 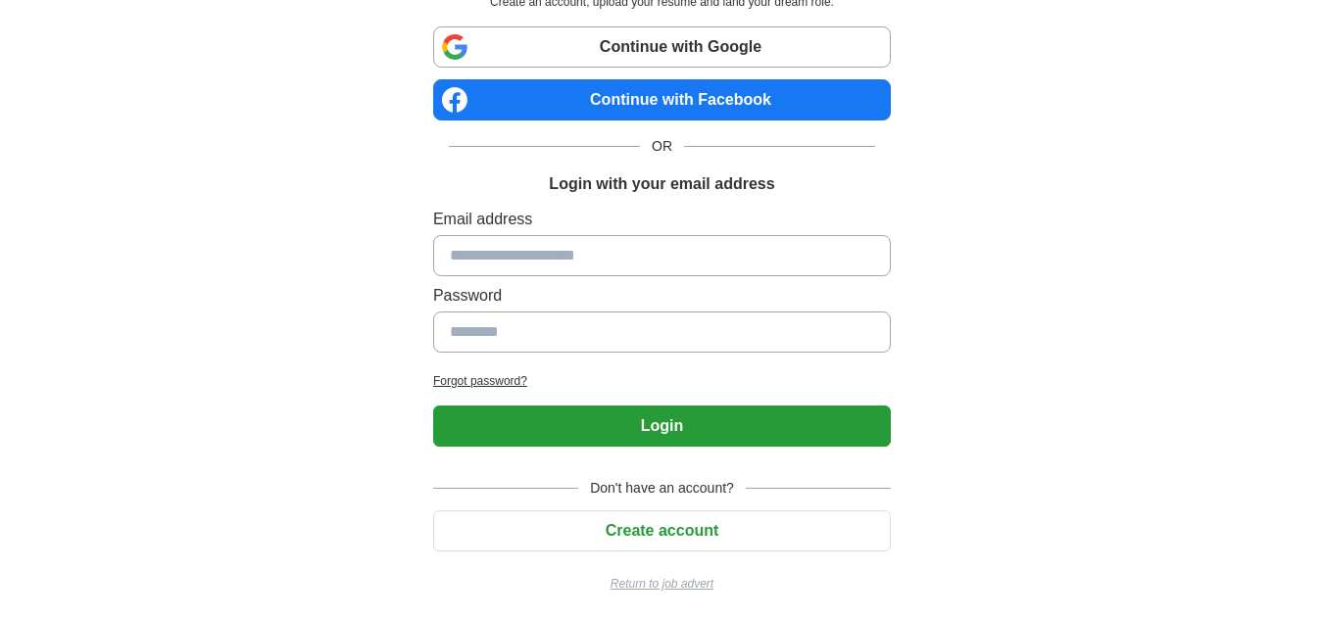 I want to click on label: Password, so click(x=662, y=296).